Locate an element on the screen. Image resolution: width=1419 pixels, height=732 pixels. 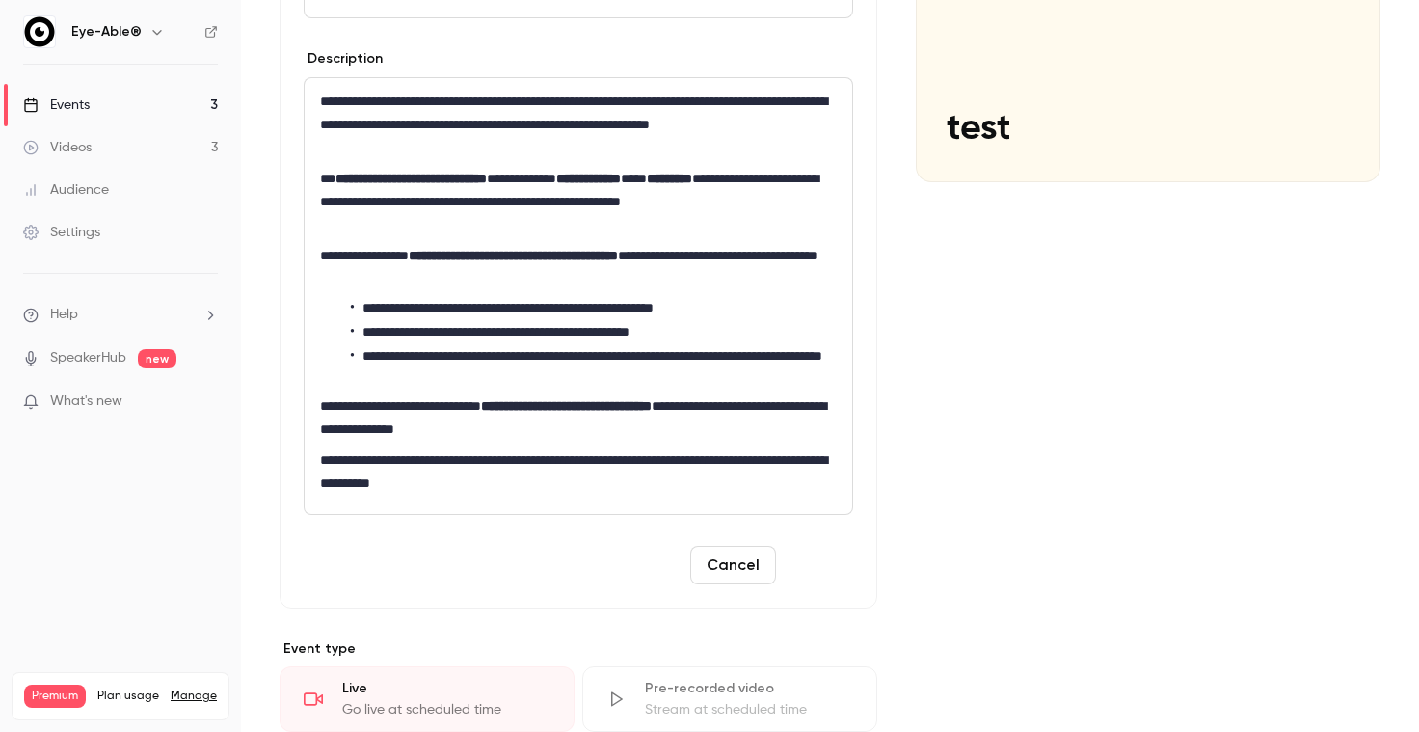
div: Pre-recorded video is located at coordinates (749, 688).